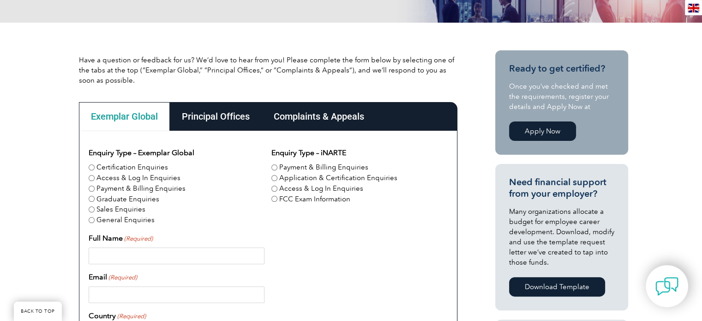 This screenshot has height=321, width=702. What do you see at coordinates (124, 116) in the screenshot?
I see `div: Exemplar Global` at bounding box center [124, 116].